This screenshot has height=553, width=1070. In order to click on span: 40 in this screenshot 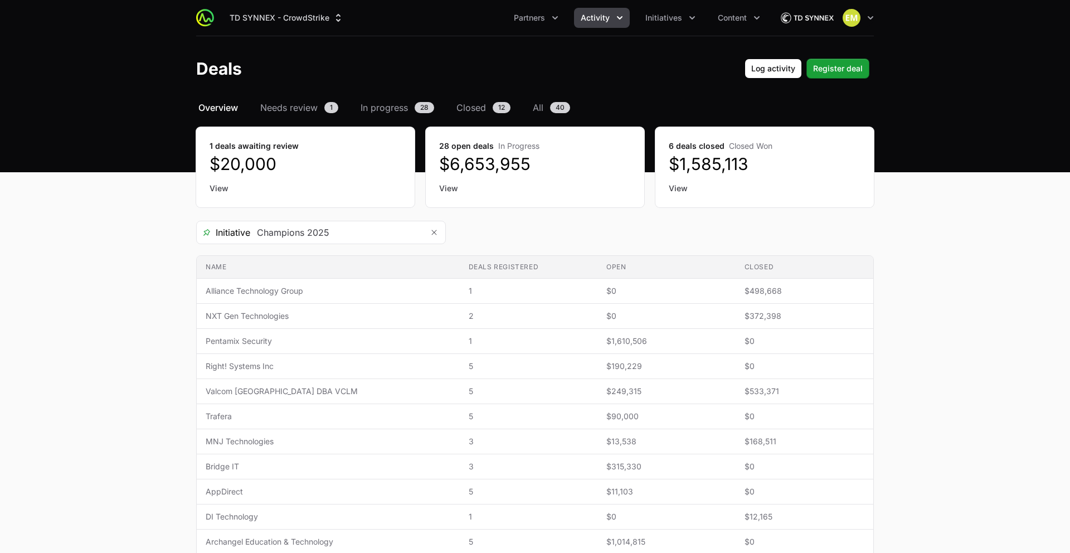, I will do `click(560, 108)`.